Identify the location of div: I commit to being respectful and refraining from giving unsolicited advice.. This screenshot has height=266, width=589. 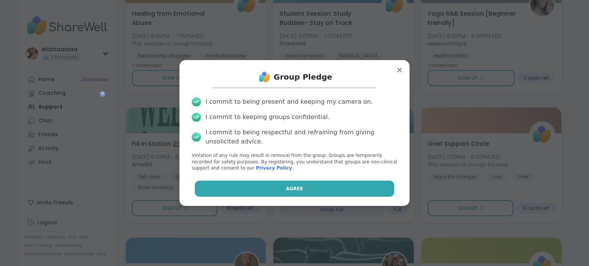
(301, 137).